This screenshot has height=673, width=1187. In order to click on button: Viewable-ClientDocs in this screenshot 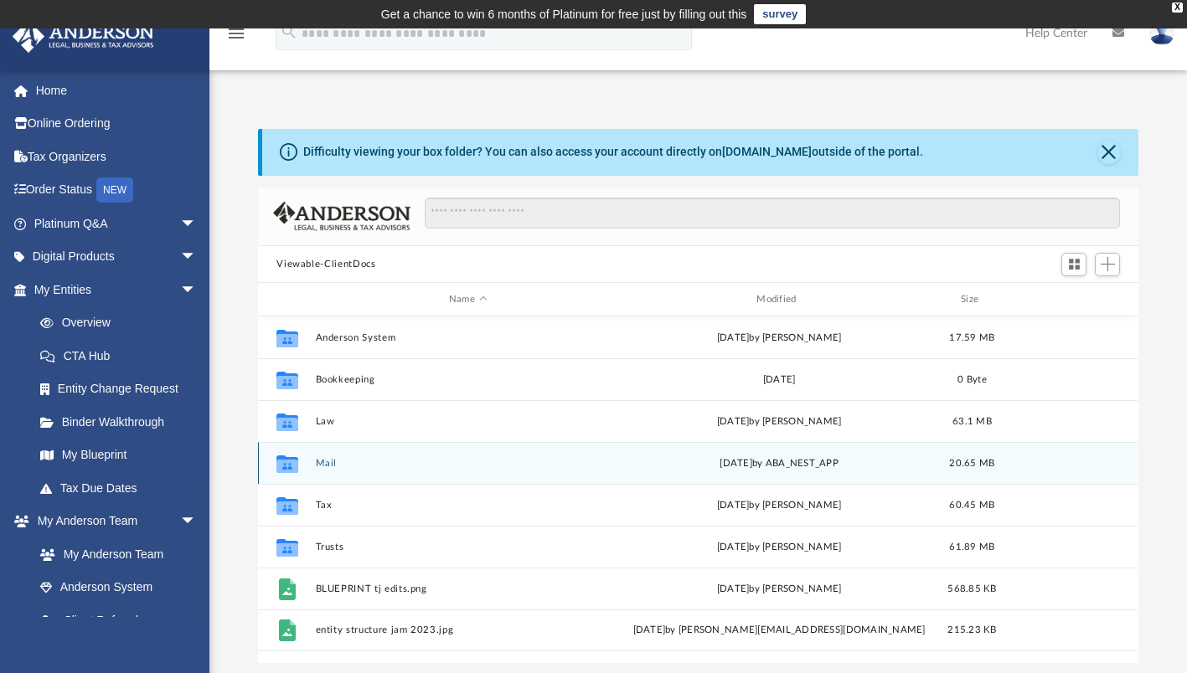, I will do `click(326, 265)`.